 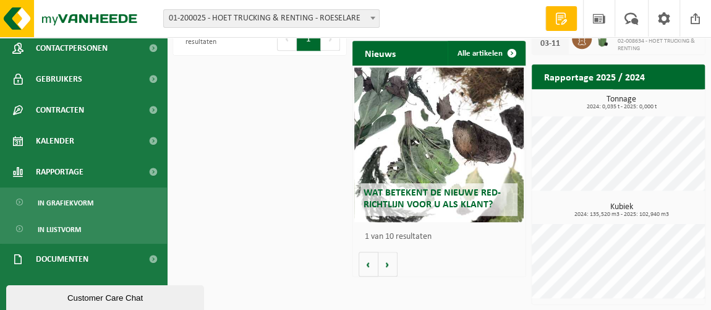 What do you see at coordinates (486, 53) in the screenshot?
I see `a: Alle artikelen` at bounding box center [486, 53].